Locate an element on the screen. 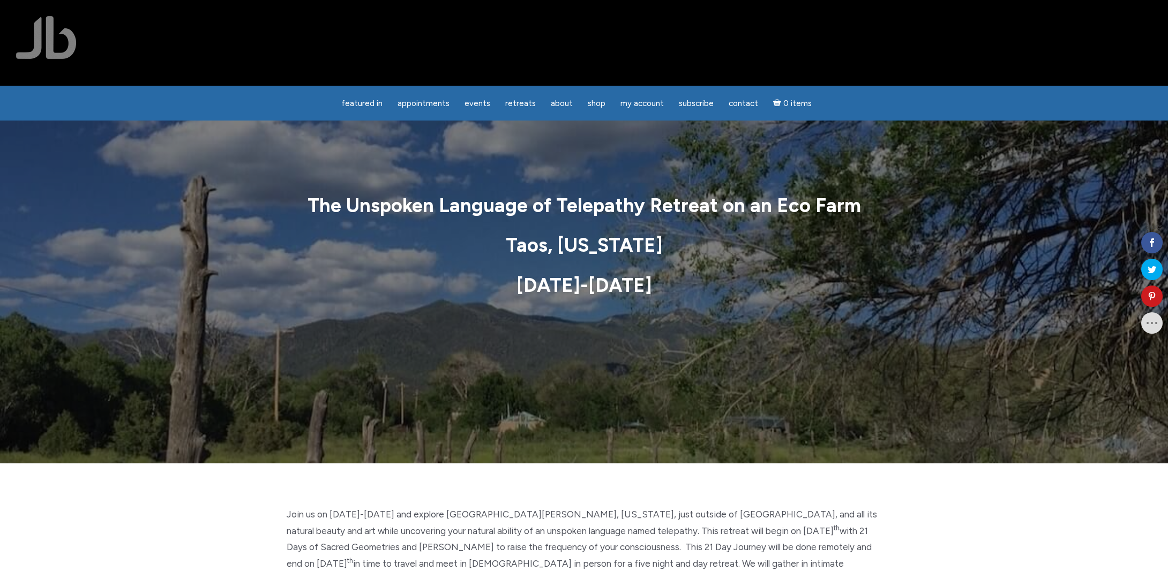 This screenshot has width=1168, height=571. a: Retreats is located at coordinates (520, 103).